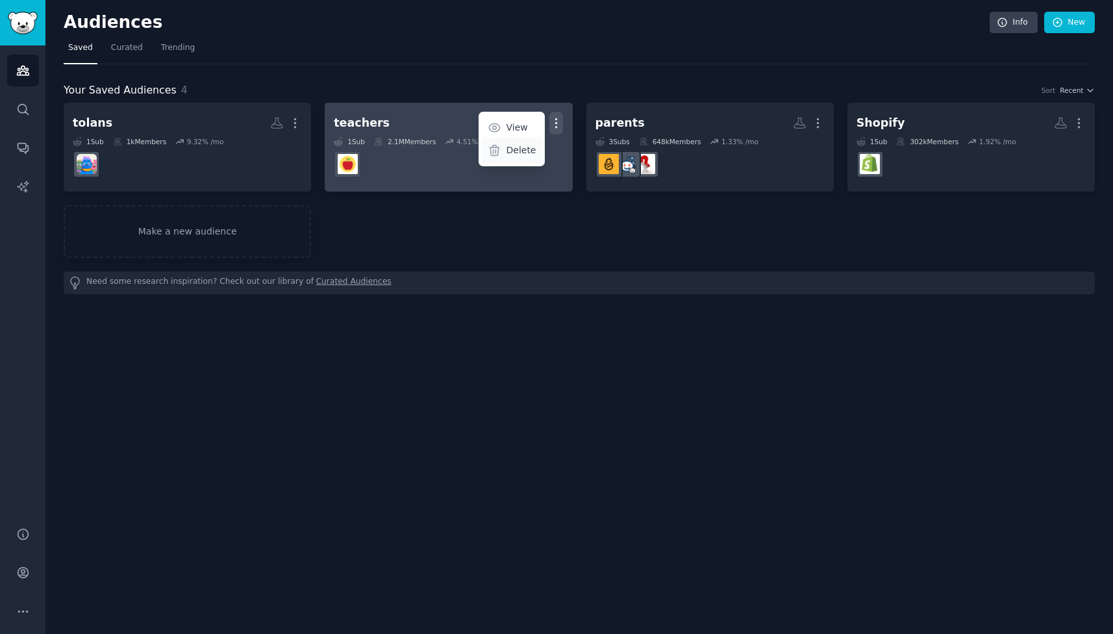 This screenshot has width=1113, height=634. I want to click on div: 1.33 % /mo, so click(739, 142).